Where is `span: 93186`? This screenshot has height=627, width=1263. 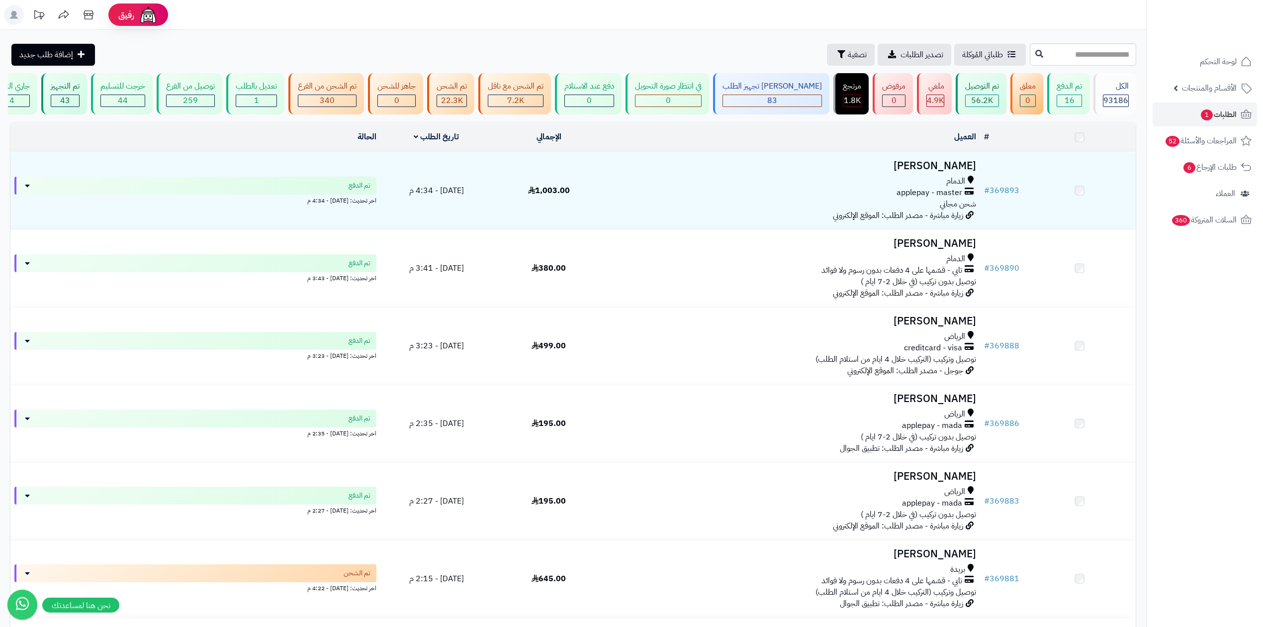
span: 93186 is located at coordinates (1116, 100).